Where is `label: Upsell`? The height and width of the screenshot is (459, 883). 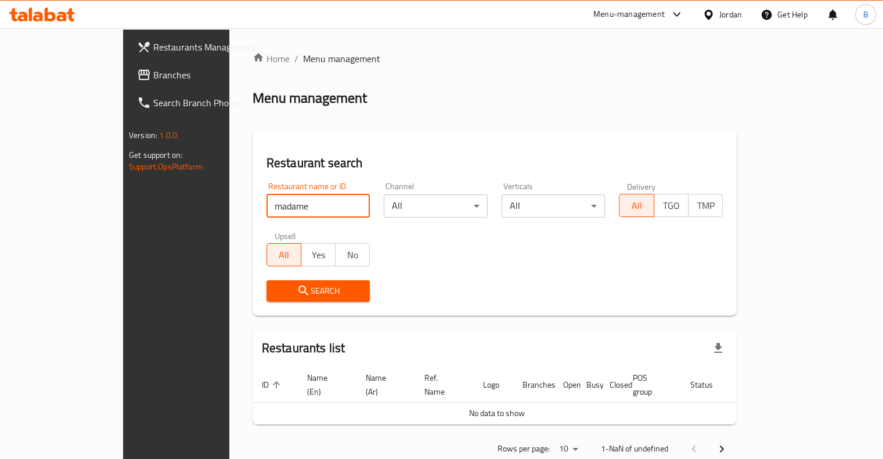
label: Upsell is located at coordinates (285, 236).